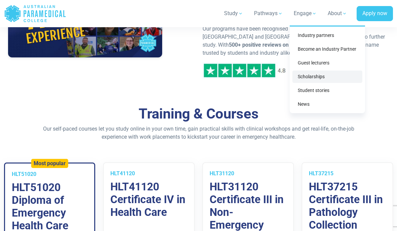 Image resolution: width=397 pixels, height=231 pixels. What do you see at coordinates (222, 174) in the screenshot?
I see `span: HLT31120` at bounding box center [222, 174].